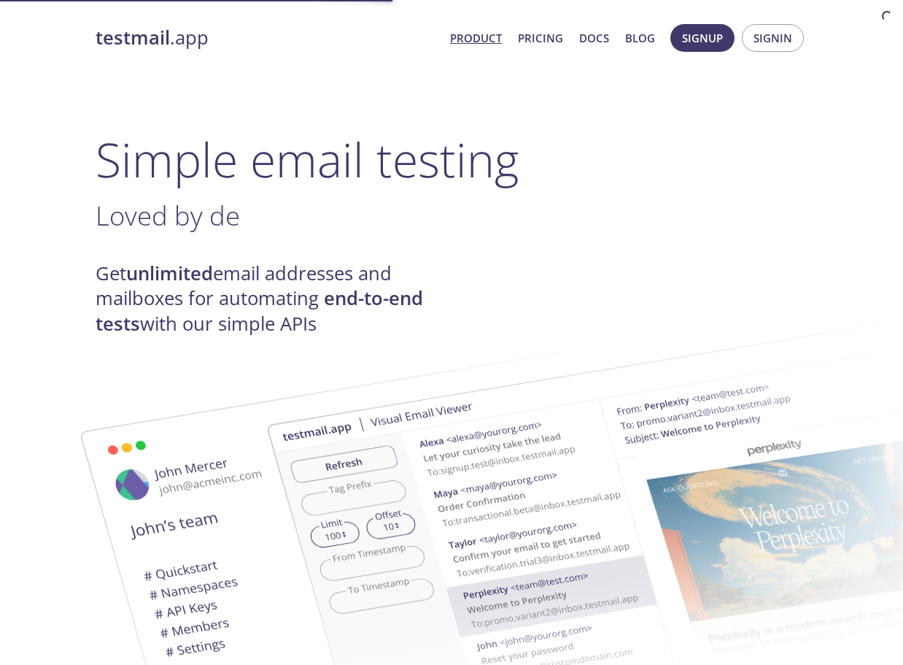  What do you see at coordinates (168, 215) in the screenshot?
I see `span: Loved by de` at bounding box center [168, 215].